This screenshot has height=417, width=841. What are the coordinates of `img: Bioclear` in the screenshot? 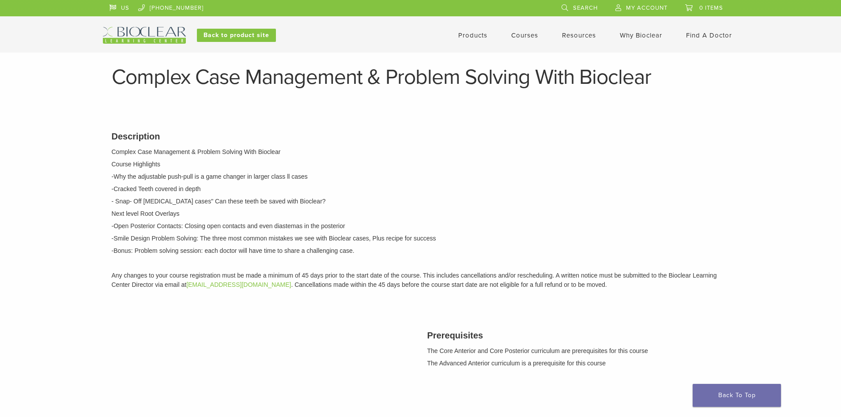 It's located at (144, 35).